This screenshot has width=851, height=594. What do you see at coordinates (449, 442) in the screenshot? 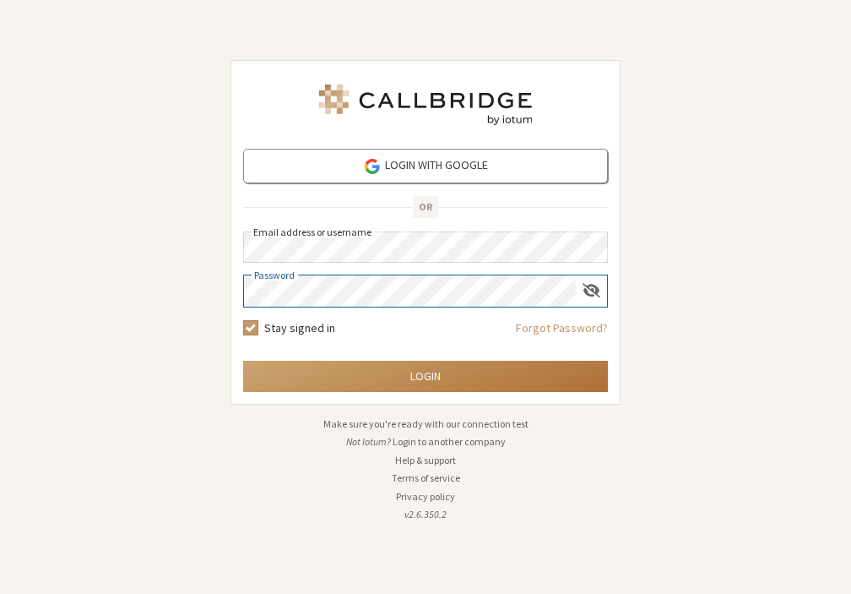
I see `button: Login to another company` at bounding box center [449, 442].